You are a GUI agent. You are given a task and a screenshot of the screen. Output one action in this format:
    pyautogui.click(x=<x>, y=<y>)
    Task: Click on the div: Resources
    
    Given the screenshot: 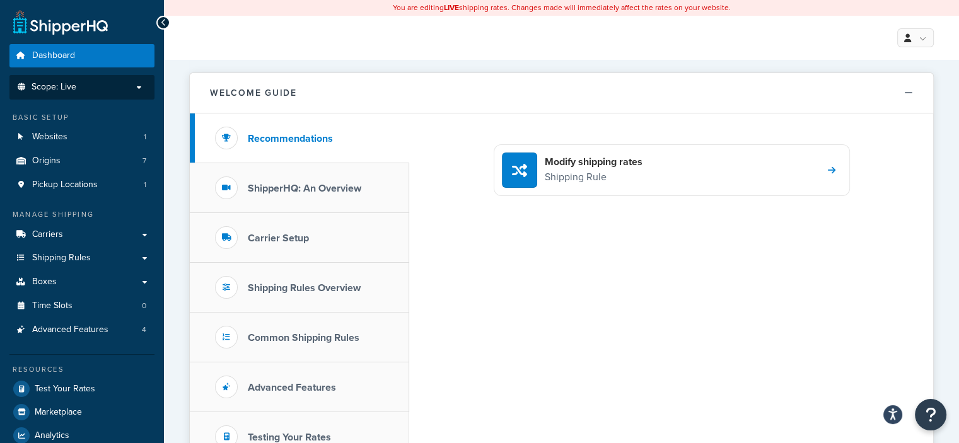 What is the action you would take?
    pyautogui.click(x=82, y=369)
    